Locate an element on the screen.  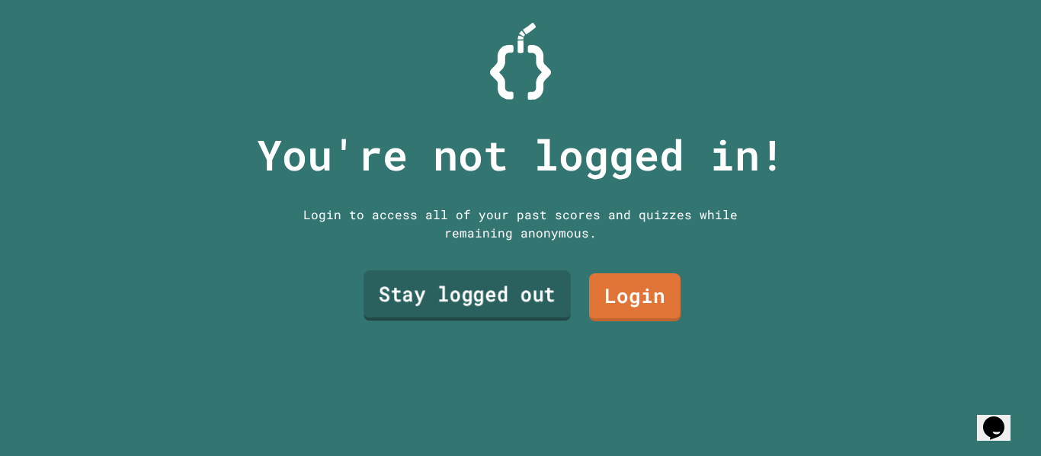
div: Login to access all of your past scores and quizzes while remaining anonymous. is located at coordinates (520, 224).